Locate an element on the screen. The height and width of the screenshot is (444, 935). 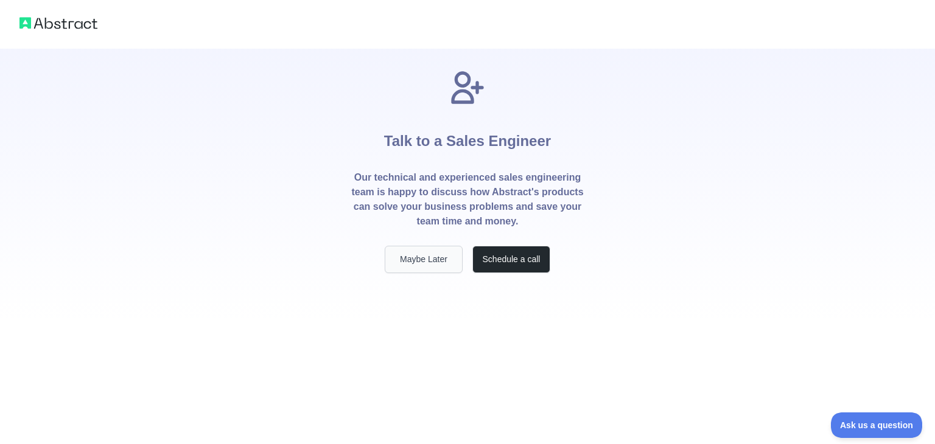
img: Abstract logo is located at coordinates (58, 23).